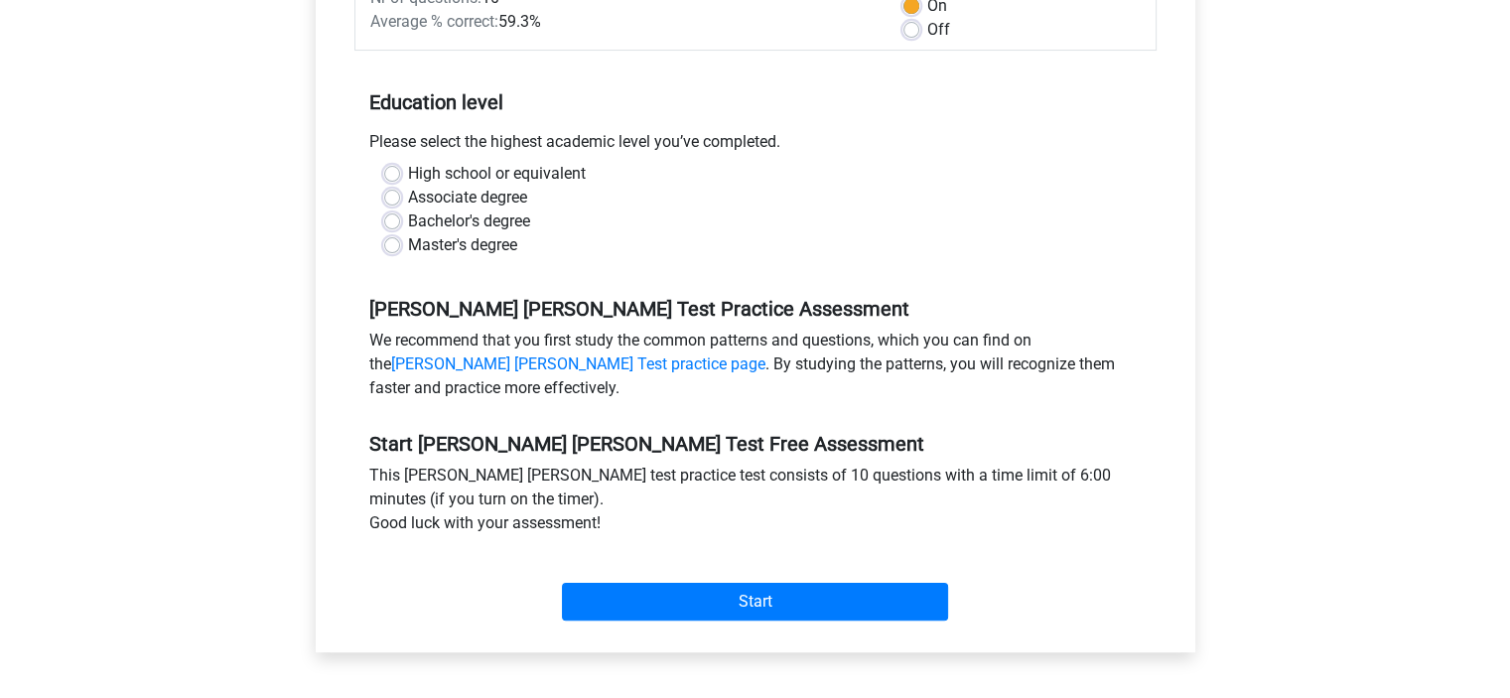  Describe the element at coordinates (621, 22) in the screenshot. I see `div: 59.3%` at that location.